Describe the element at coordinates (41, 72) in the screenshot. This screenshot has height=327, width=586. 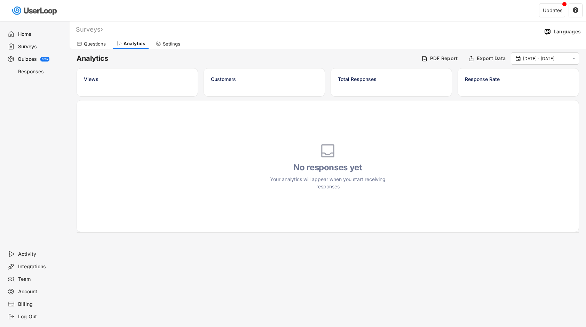
I see `div: Responses` at that location.